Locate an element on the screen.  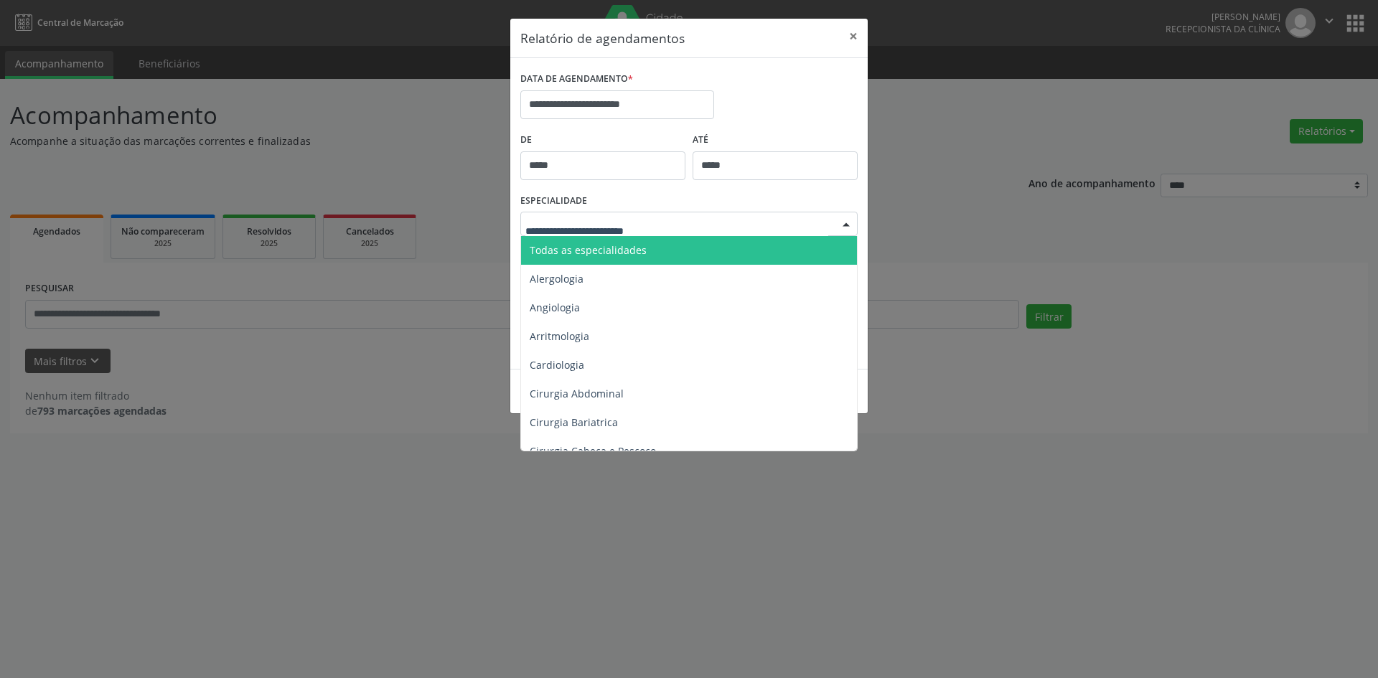
h5: Relatório de agendamentos is located at coordinates (602, 38).